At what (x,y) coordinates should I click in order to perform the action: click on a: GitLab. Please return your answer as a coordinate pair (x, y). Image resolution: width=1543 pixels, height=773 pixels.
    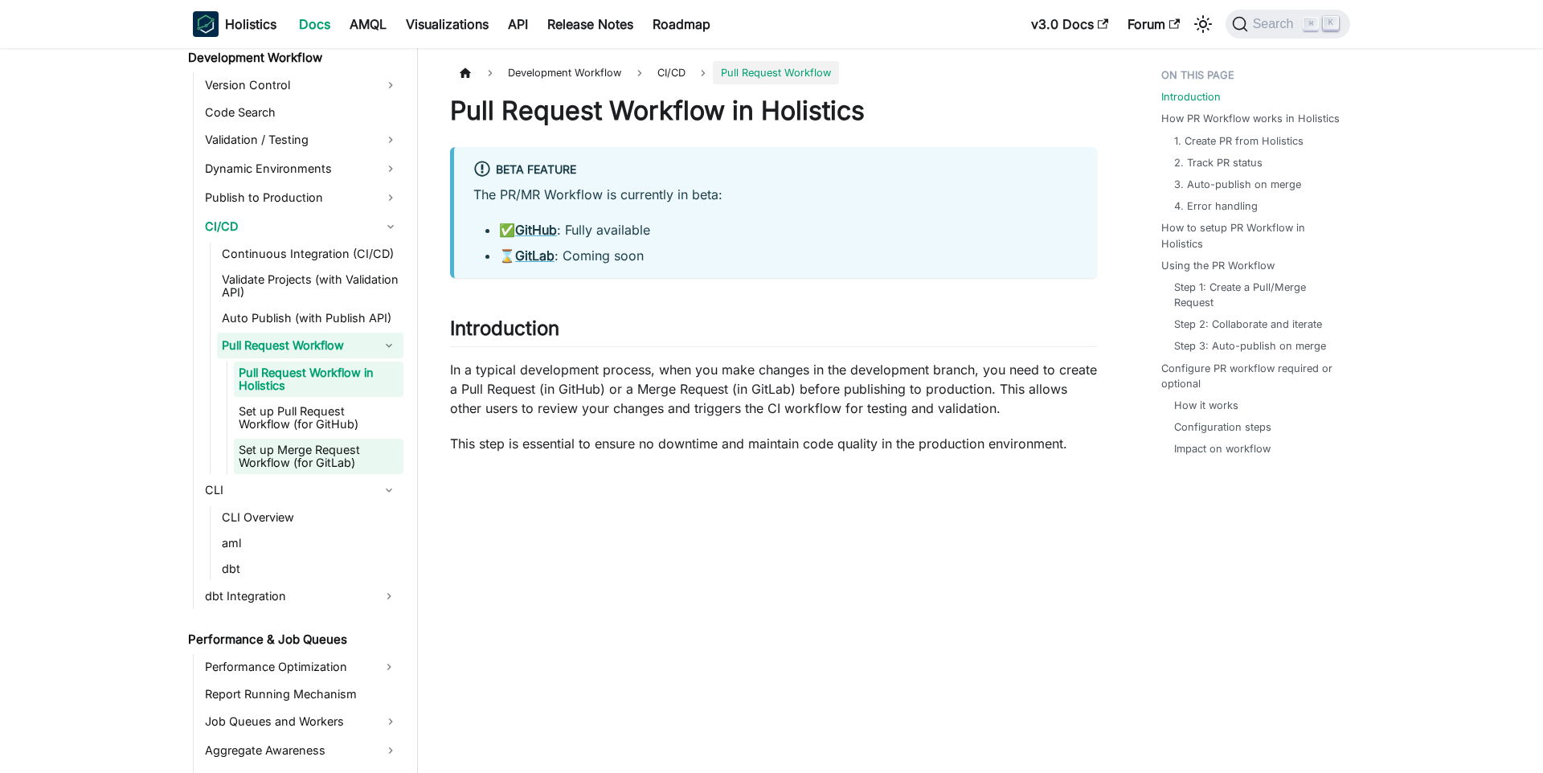
    Looking at the image, I should click on (534, 256).